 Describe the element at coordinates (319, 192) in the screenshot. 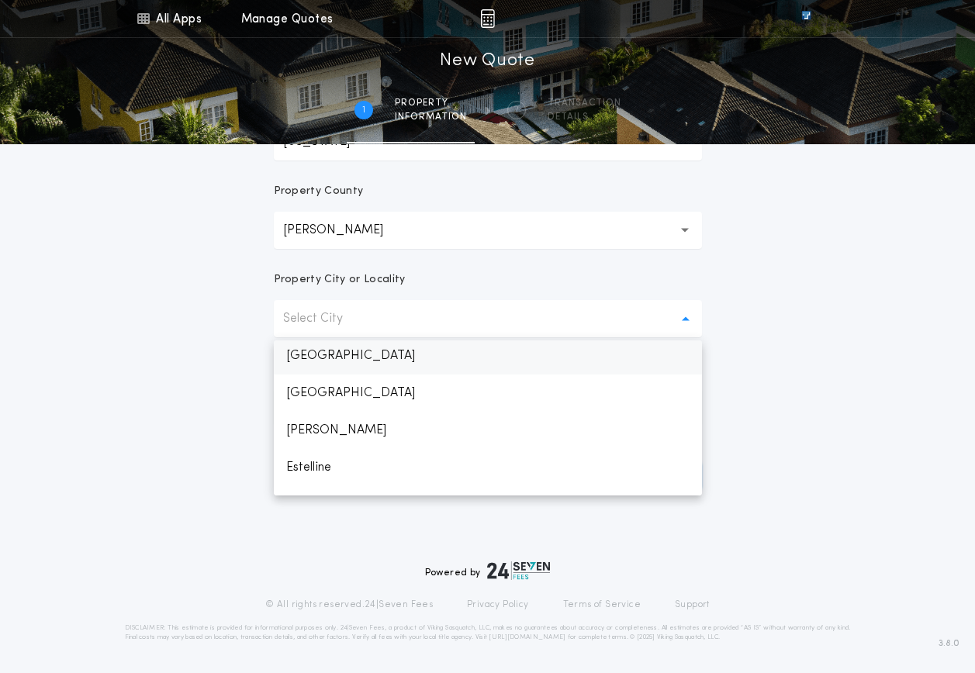

I see `p: Property County` at that location.